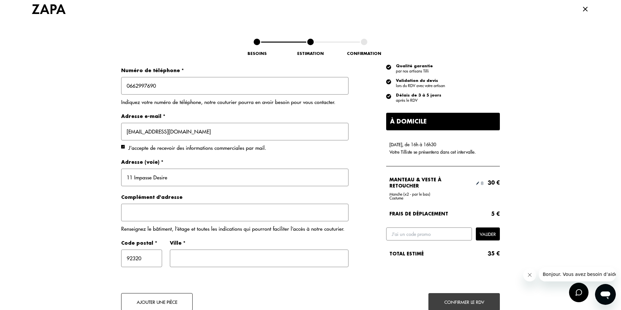 This screenshot has height=310, width=621. What do you see at coordinates (43, 7) in the screenshot?
I see `span: Bonjour. Vous avez besoin d’aide ?` at bounding box center [43, 7].